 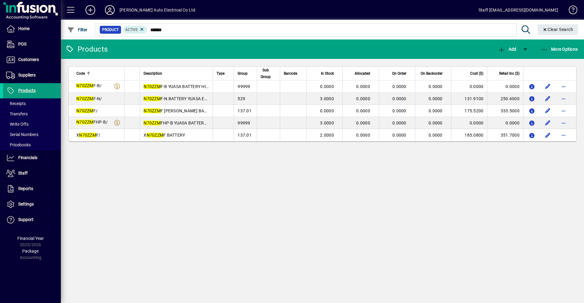 What do you see at coordinates (293, 74) in the screenshot?
I see `div: Barcode` at bounding box center [293, 74].